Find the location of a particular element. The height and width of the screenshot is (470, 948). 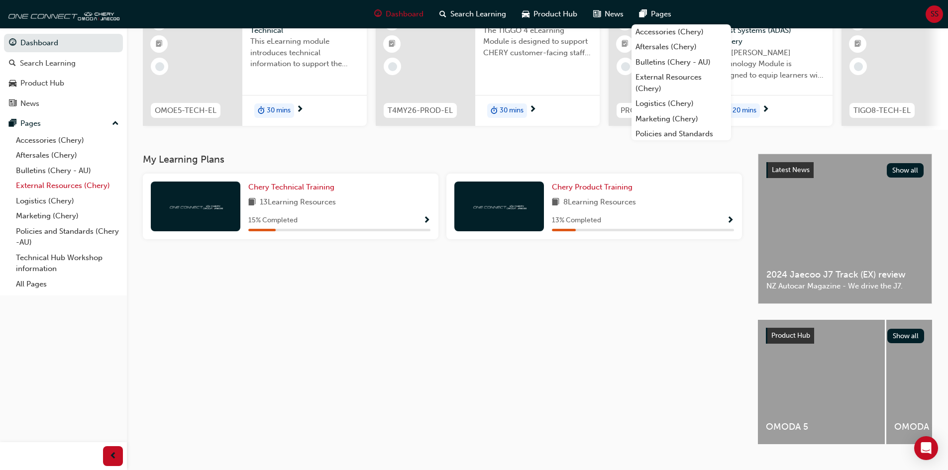

div: Open Intercom Messenger is located at coordinates (926, 448).